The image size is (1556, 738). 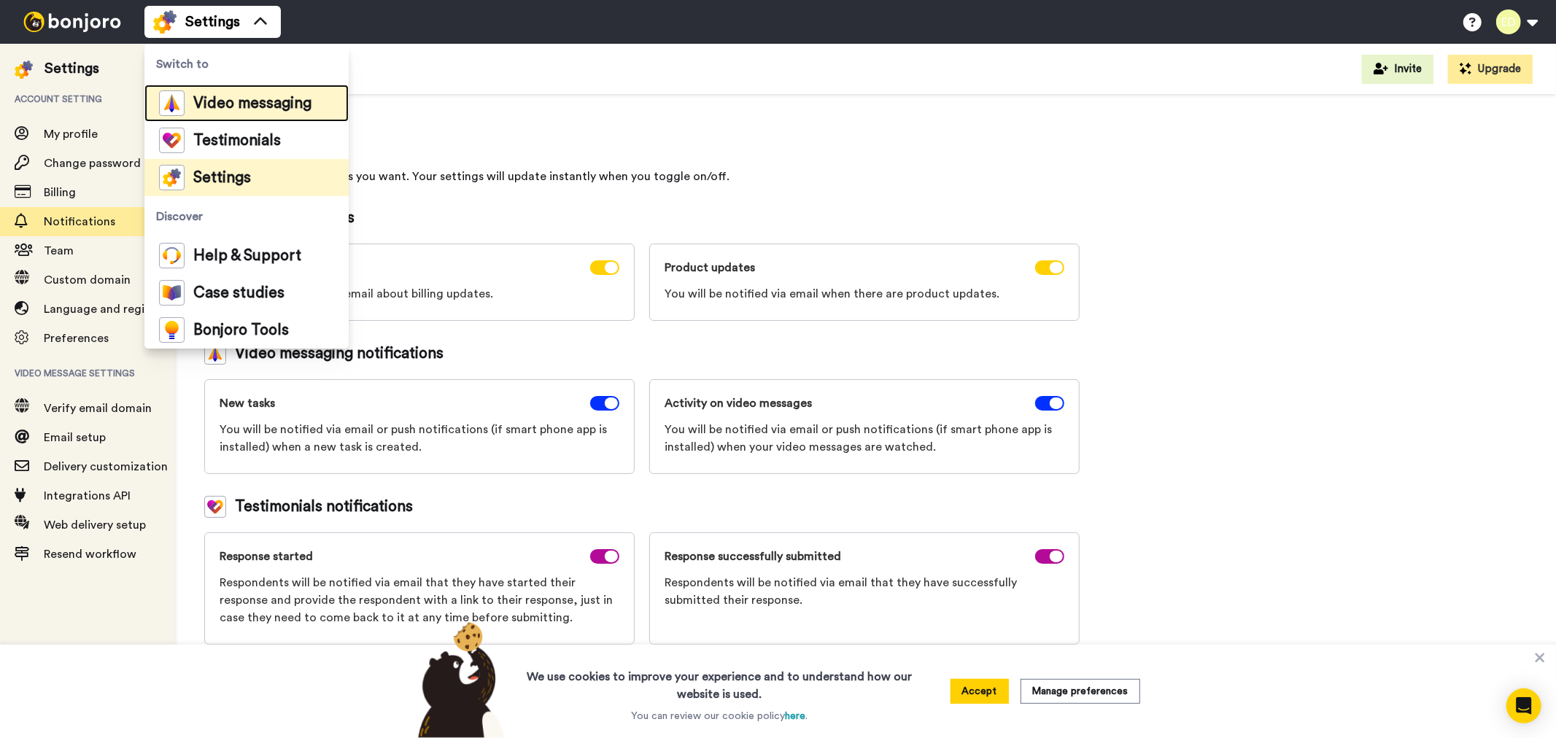 I want to click on span: Bonjoro Tools, so click(x=241, y=330).